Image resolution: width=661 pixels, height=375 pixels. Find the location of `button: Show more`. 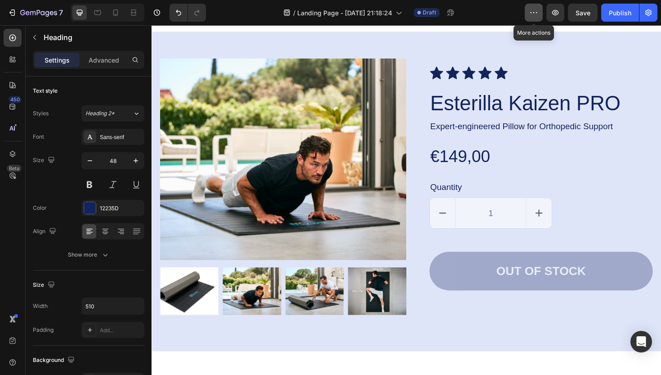

button: Show more is located at coordinates (89, 255).